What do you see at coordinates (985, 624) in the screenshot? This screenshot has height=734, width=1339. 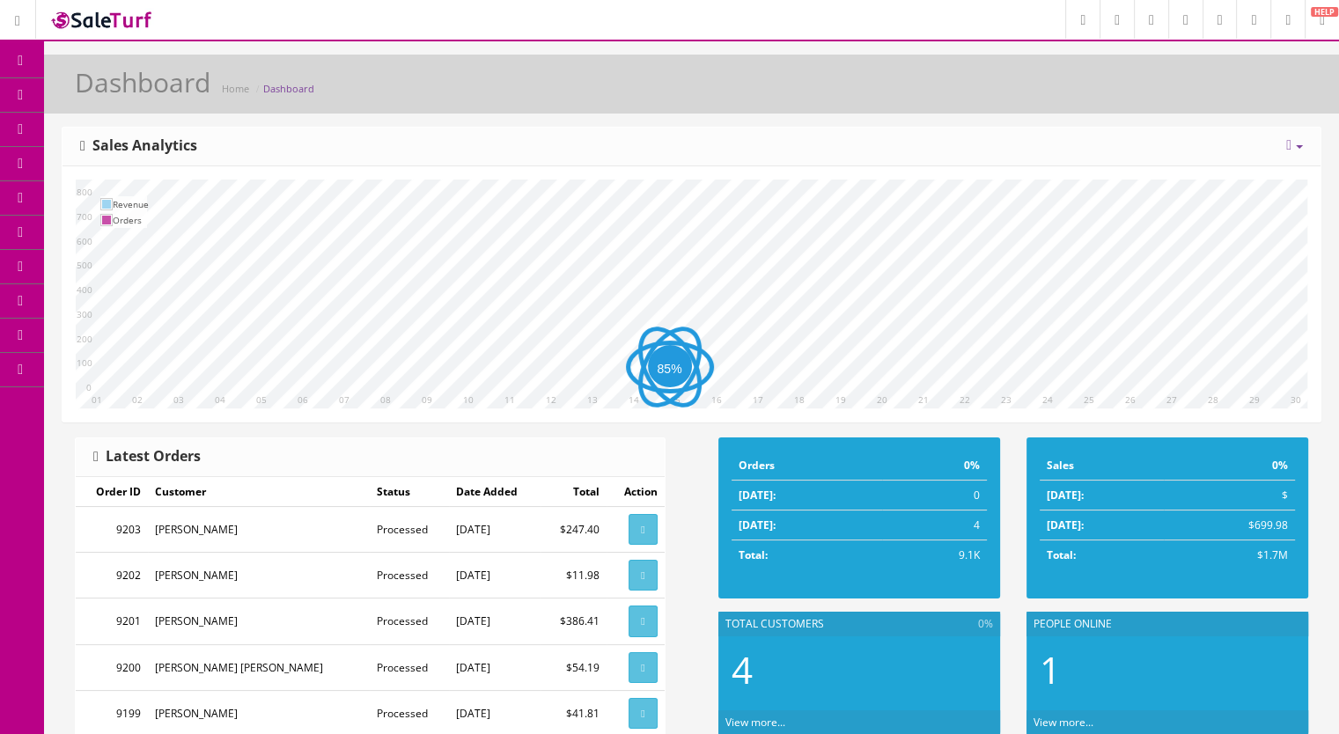 I see `span: 0%` at bounding box center [985, 624].